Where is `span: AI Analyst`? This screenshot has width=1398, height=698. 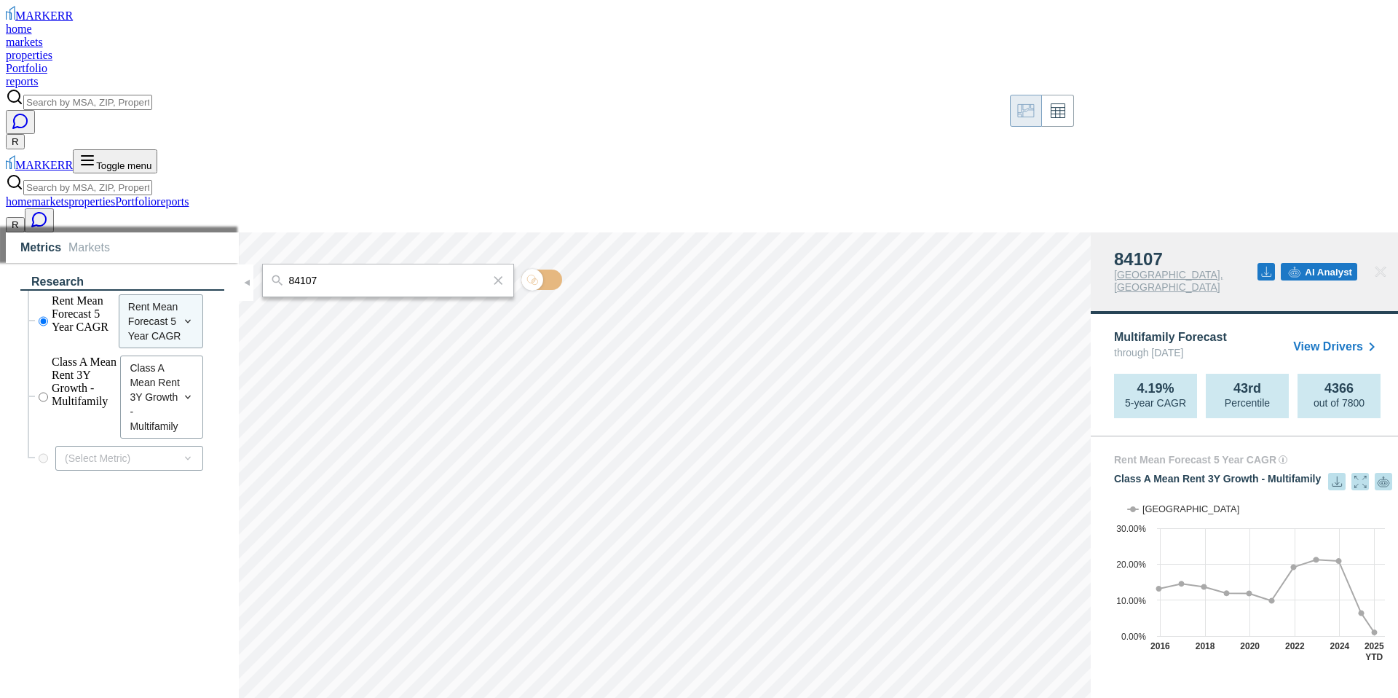 span: AI Analyst is located at coordinates (1328, 272).